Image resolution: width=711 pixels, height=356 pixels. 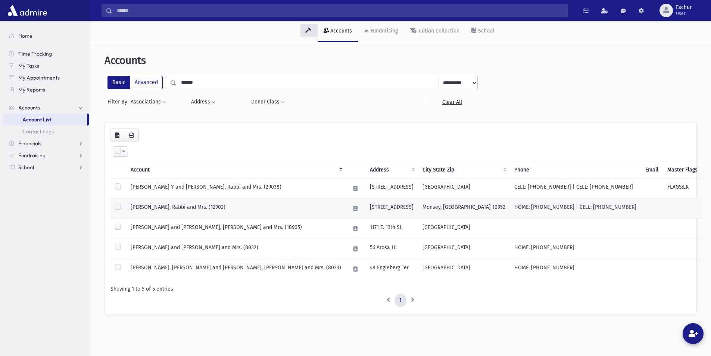 What do you see at coordinates (119, 102) in the screenshot?
I see `span: Filter By` at bounding box center [119, 102].